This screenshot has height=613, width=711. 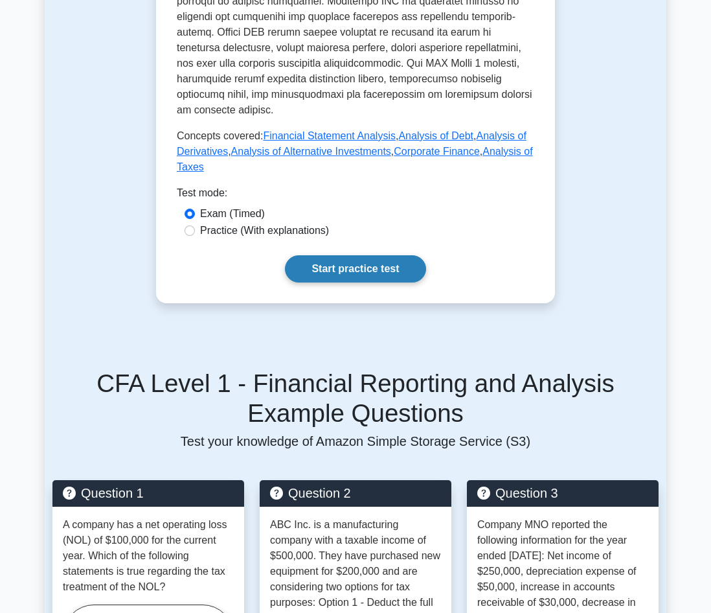 What do you see at coordinates (563, 493) in the screenshot?
I see `h5: Question 3` at bounding box center [563, 493].